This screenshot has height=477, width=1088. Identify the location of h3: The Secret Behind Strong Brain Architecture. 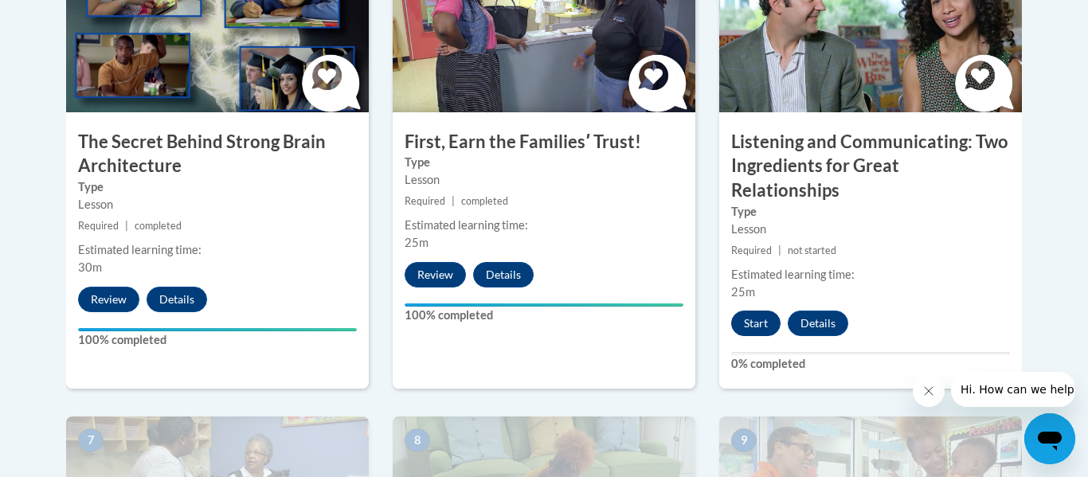
(217, 154).